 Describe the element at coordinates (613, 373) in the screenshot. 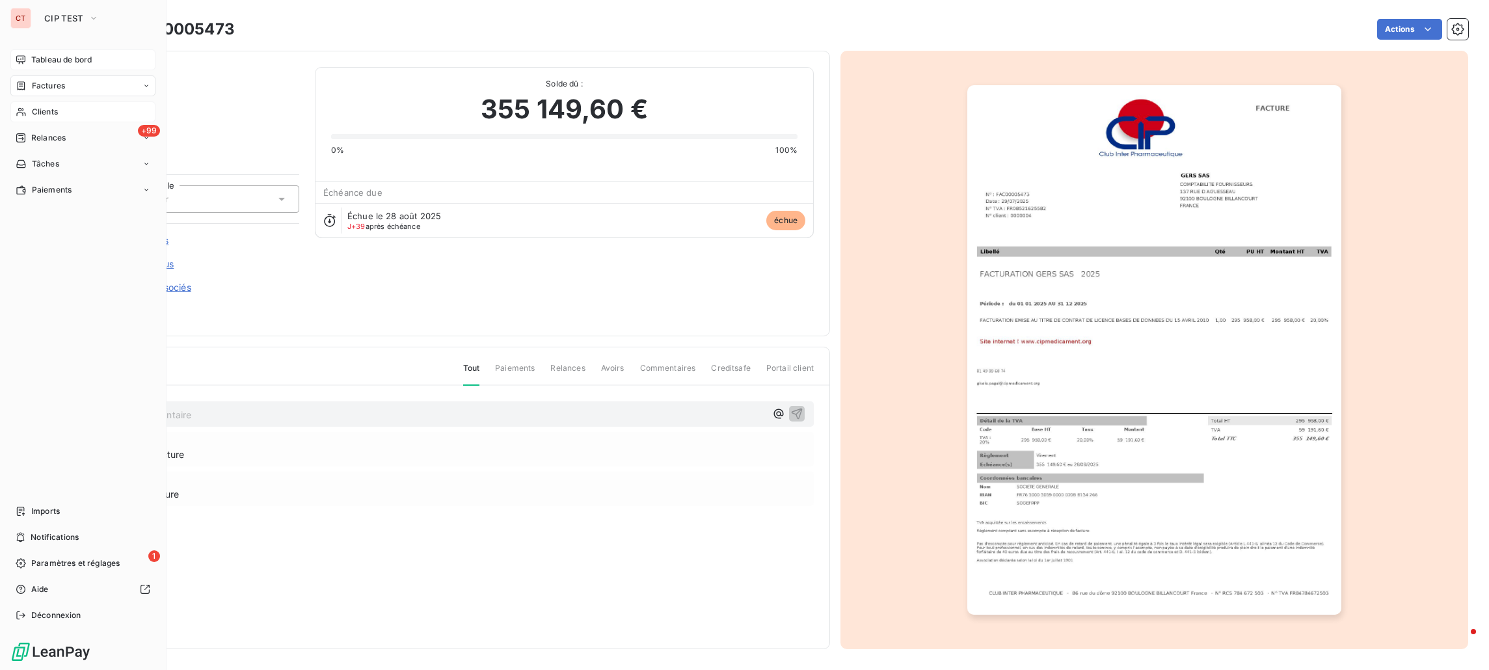

I see `span: Avoirs` at that location.